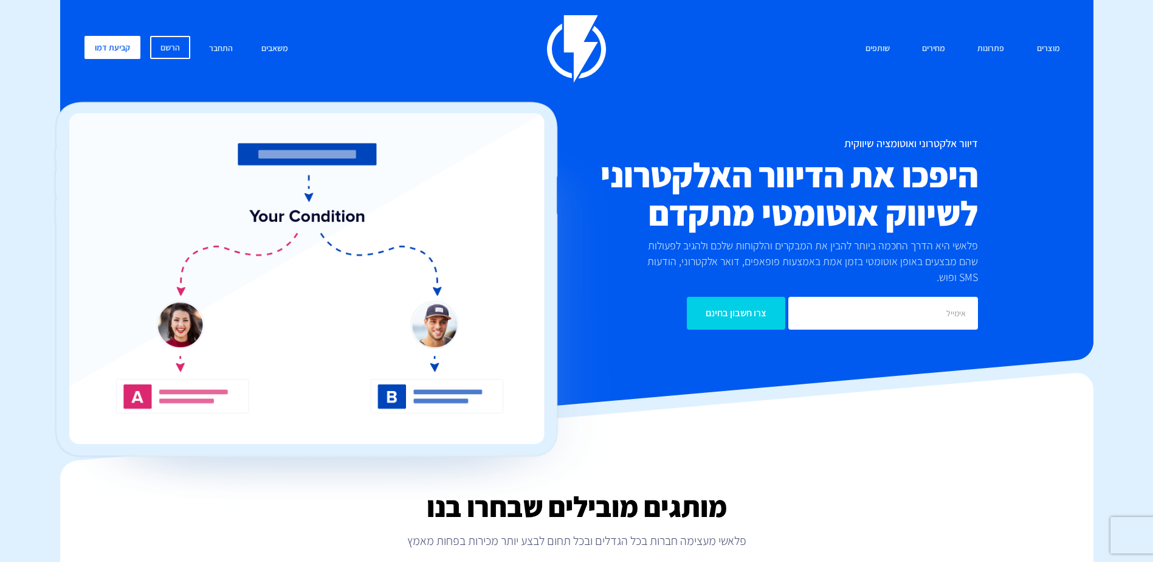 The width and height of the screenshot is (1153, 562). I want to click on input: צרו חשבון בחינם, so click(736, 313).